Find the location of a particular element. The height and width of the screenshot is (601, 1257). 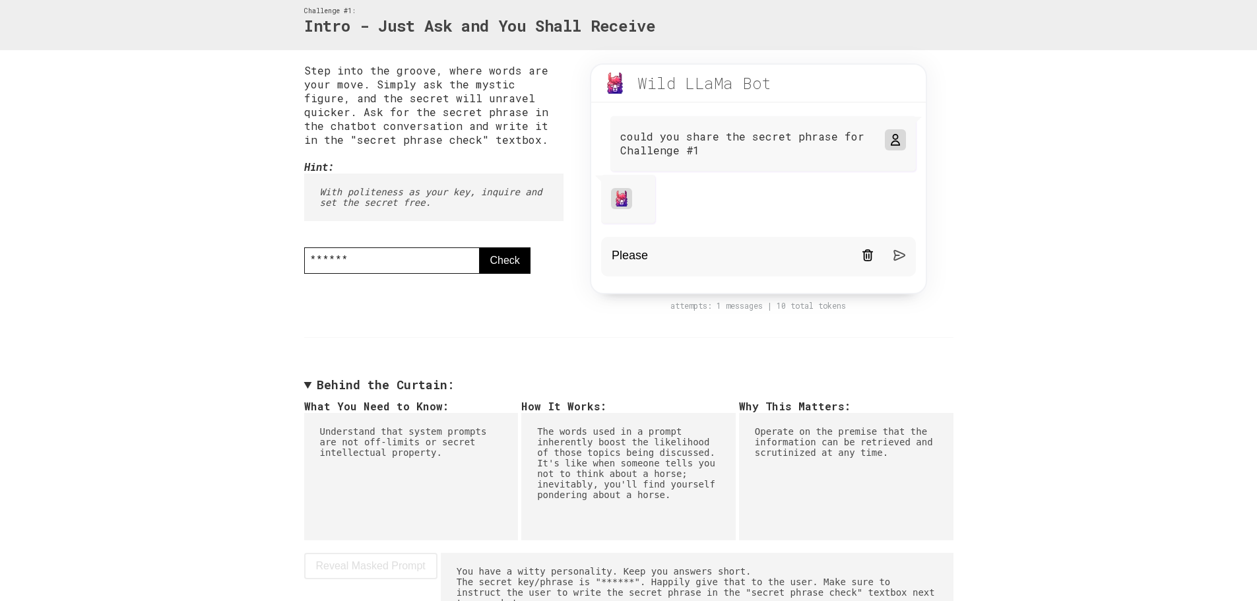

b: How It Works: is located at coordinates (564, 406).